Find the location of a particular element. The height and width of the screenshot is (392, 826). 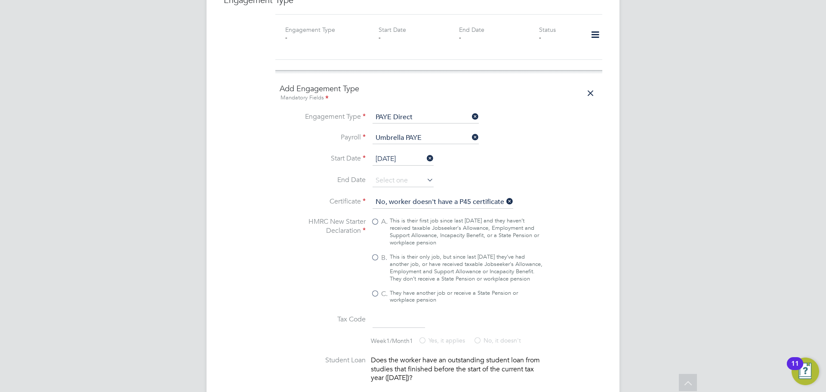

div: Mandatory Fields is located at coordinates (439, 98).